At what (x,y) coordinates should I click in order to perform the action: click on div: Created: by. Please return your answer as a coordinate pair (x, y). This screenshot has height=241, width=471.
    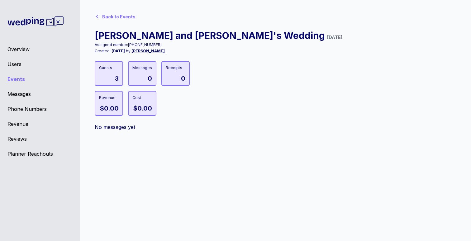
    Looking at the image, I should click on (218, 51).